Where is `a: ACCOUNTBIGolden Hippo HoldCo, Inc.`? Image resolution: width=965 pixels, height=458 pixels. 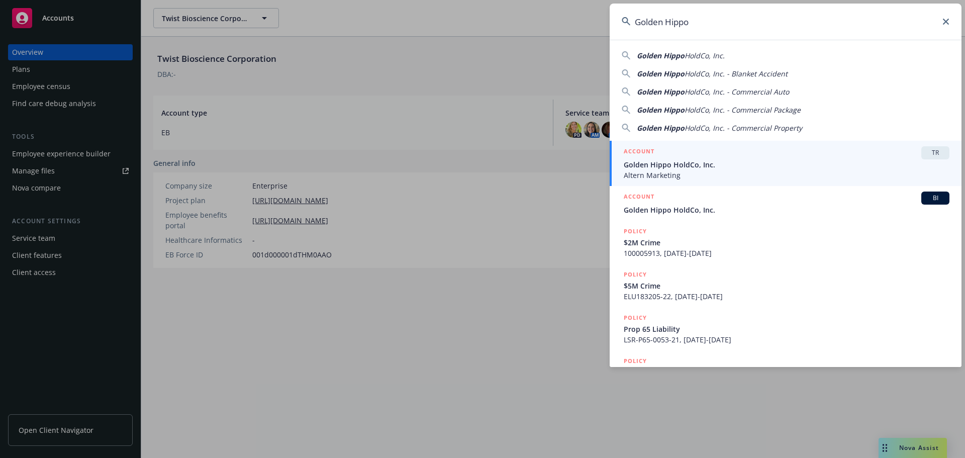
a: ACCOUNTBIGolden Hippo HoldCo, Inc. is located at coordinates (785, 203).